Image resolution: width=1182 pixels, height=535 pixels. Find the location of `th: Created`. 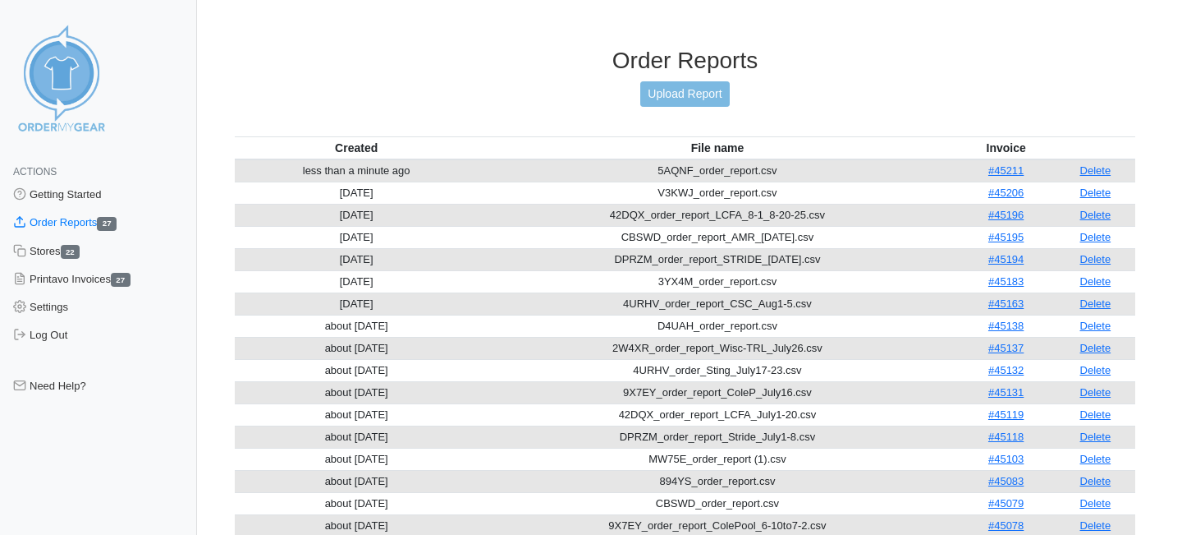

th: Created is located at coordinates (356, 148).